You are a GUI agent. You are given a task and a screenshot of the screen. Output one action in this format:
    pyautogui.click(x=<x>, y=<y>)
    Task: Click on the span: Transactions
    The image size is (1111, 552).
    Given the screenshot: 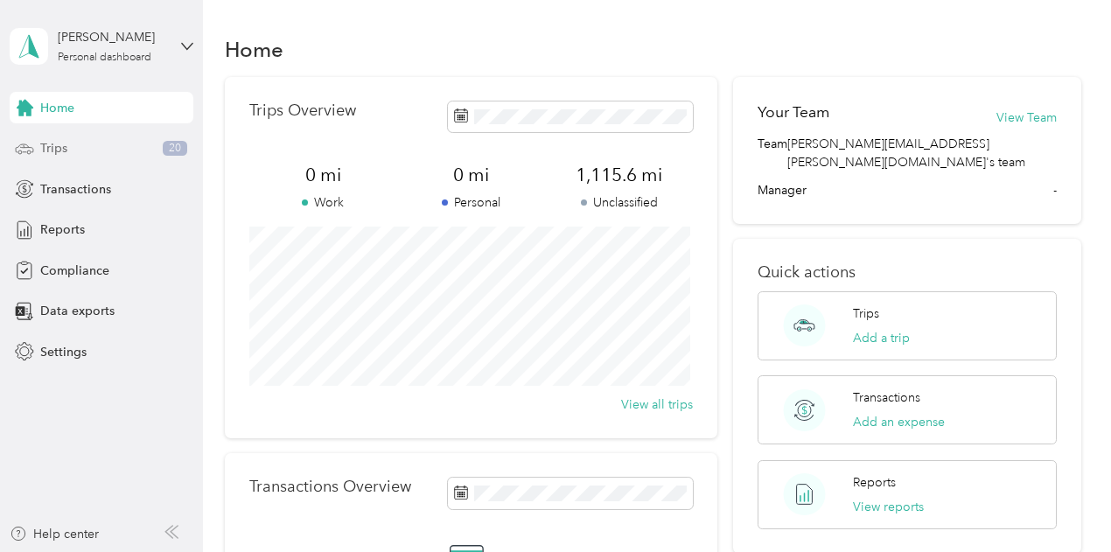 What is the action you would take?
    pyautogui.click(x=75, y=189)
    